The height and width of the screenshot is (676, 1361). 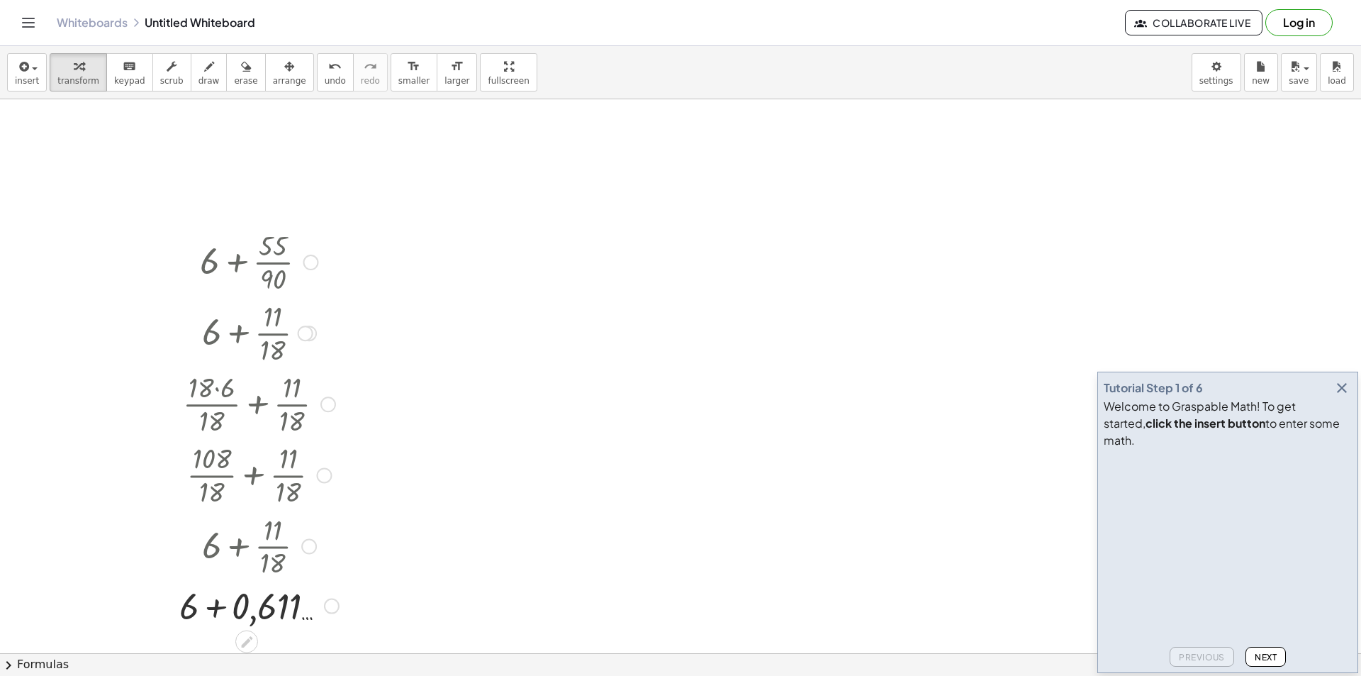 What do you see at coordinates (130, 72) in the screenshot?
I see `button: keyboardkeypad` at bounding box center [130, 72].